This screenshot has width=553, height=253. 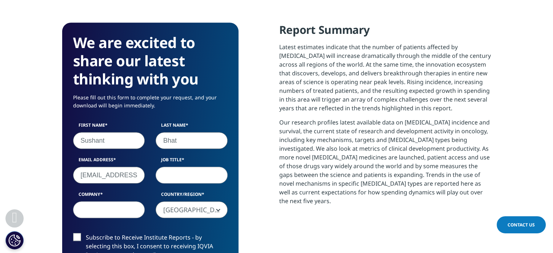 I want to click on label: Job Title, so click(x=191, y=161).